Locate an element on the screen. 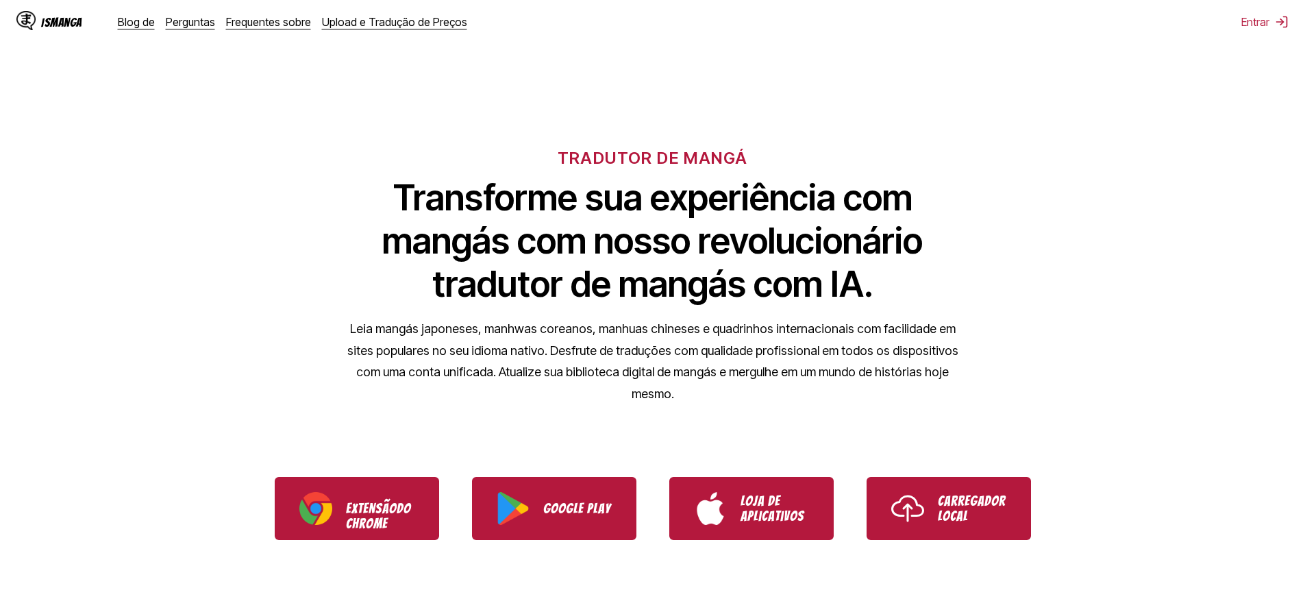  font: Carregador local is located at coordinates (972, 508).